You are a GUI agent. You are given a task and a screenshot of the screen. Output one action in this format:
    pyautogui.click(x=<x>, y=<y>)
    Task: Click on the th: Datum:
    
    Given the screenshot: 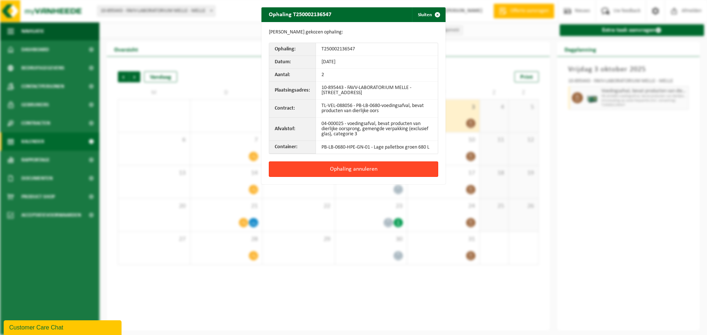 What is the action you would take?
    pyautogui.click(x=292, y=62)
    